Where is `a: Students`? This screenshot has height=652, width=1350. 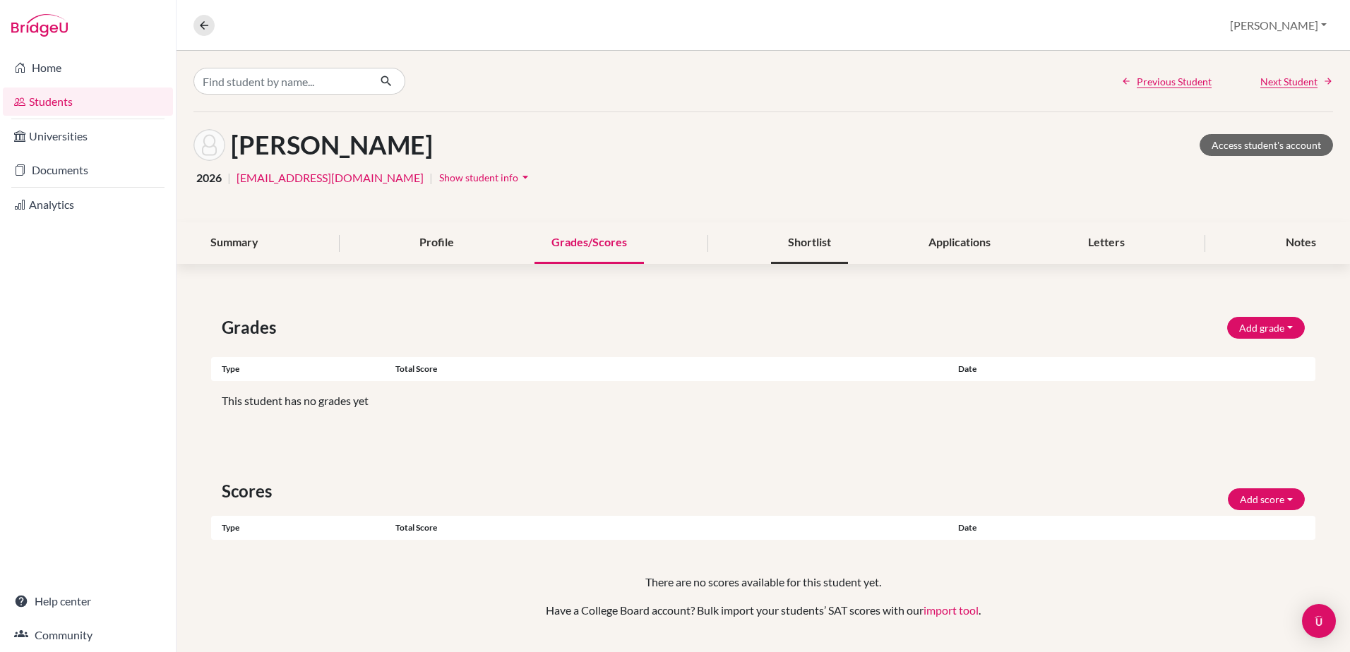 a: Students is located at coordinates (88, 102).